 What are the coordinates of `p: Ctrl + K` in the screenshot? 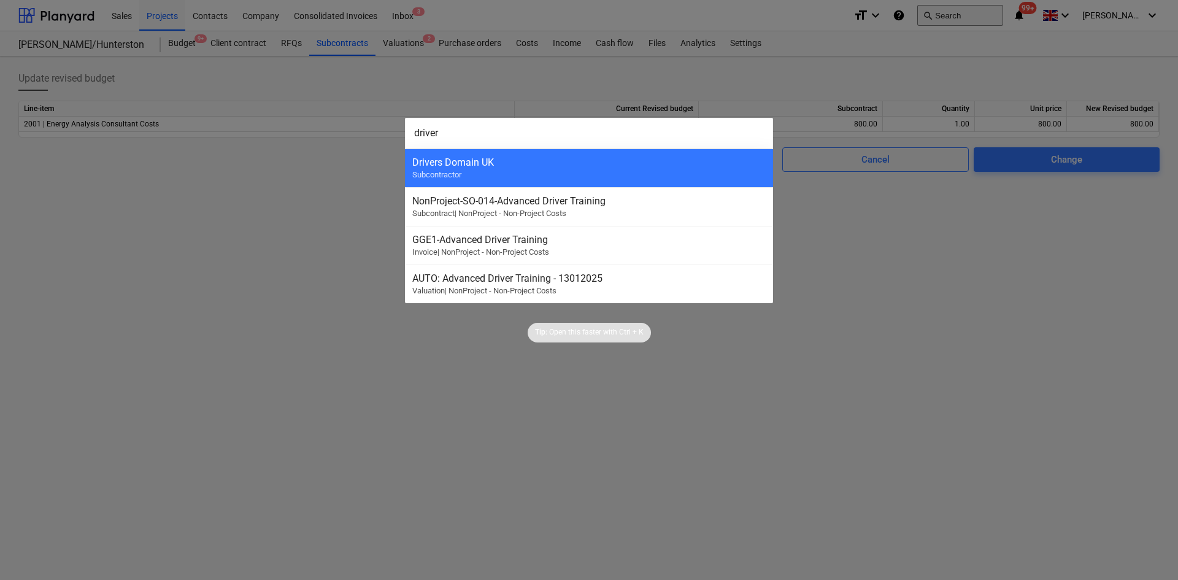 It's located at (631, 332).